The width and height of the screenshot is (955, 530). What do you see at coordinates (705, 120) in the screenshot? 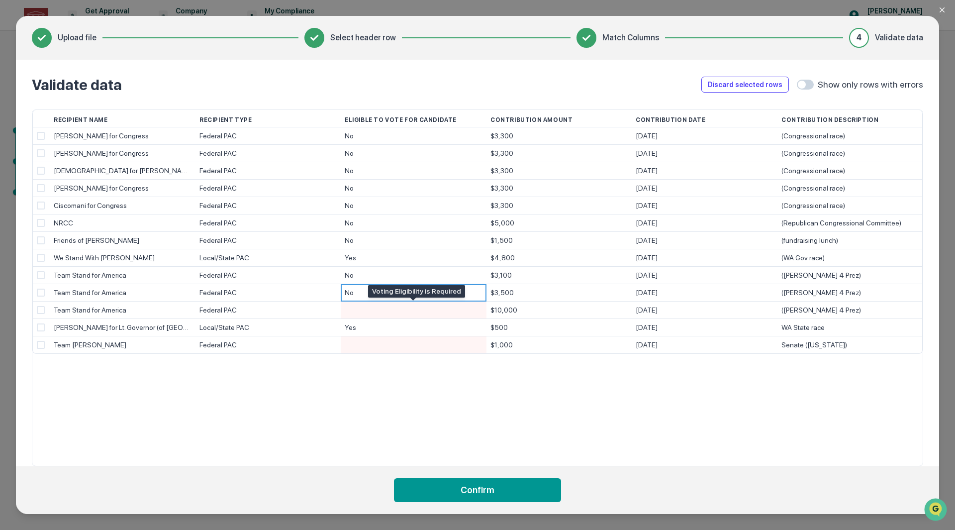
I see `div: Contribution Date` at bounding box center [705, 120].